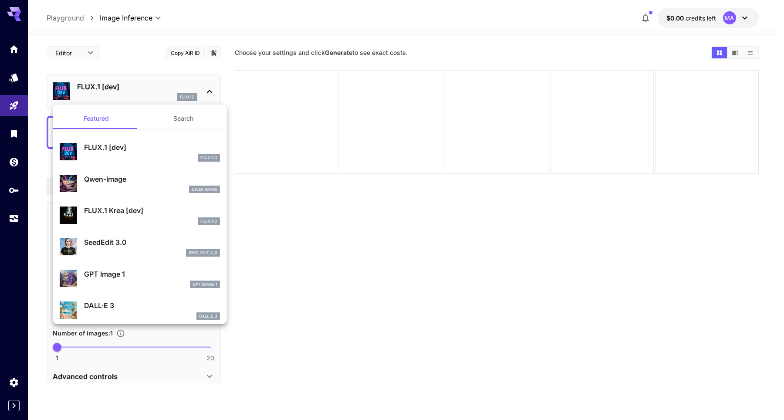  What do you see at coordinates (205, 284) in the screenshot?
I see `p: gpt_image_1` at bounding box center [205, 284].